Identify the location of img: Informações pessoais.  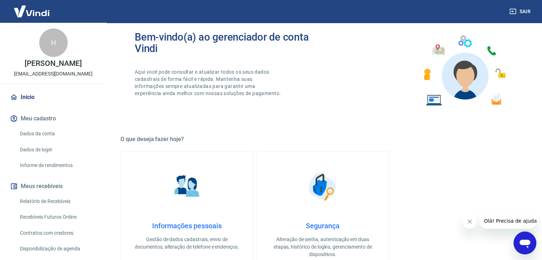
(187, 187).